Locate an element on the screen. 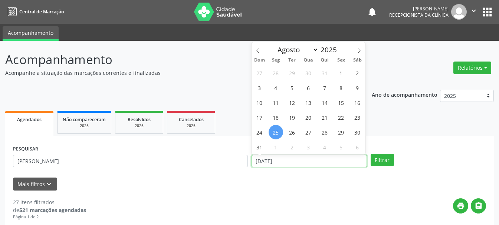 This screenshot has width=499, height=225. span: Julho 27, 2025 is located at coordinates (259, 73).